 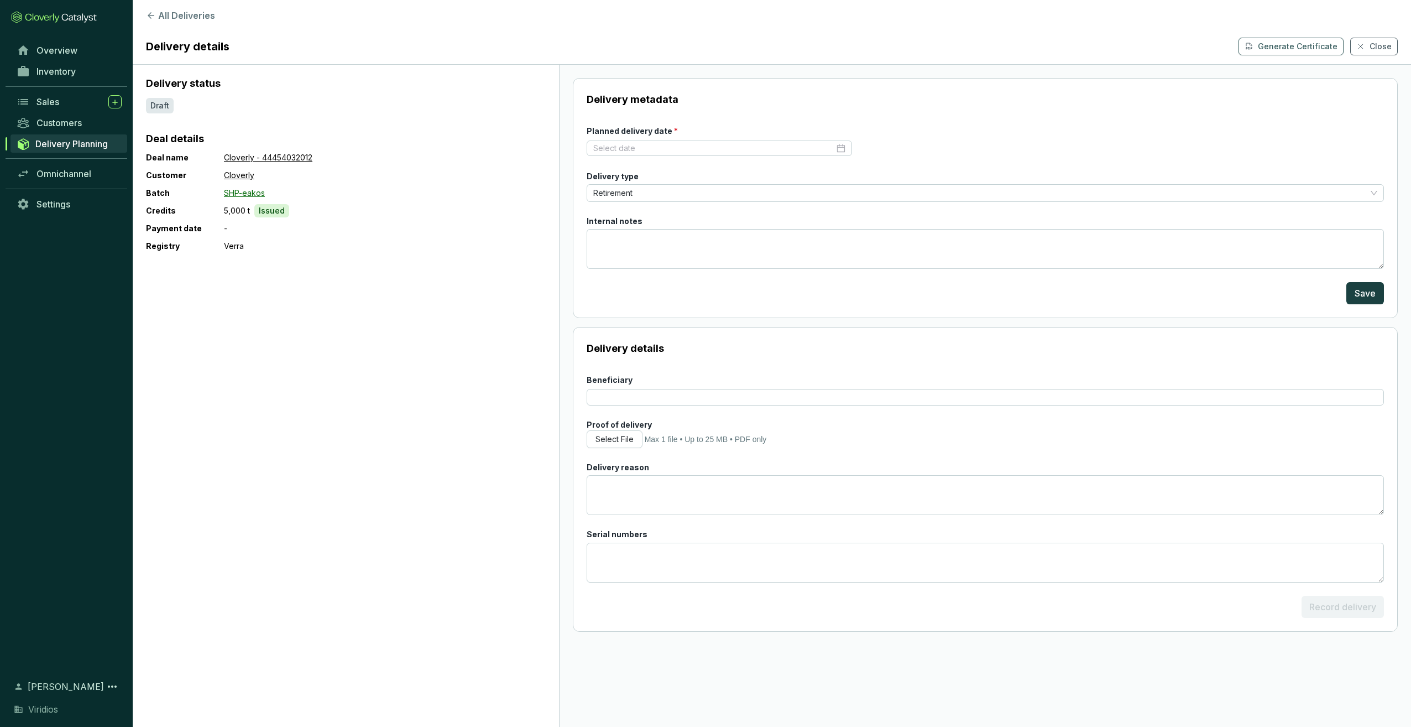 I want to click on a: Settings, so click(x=69, y=204).